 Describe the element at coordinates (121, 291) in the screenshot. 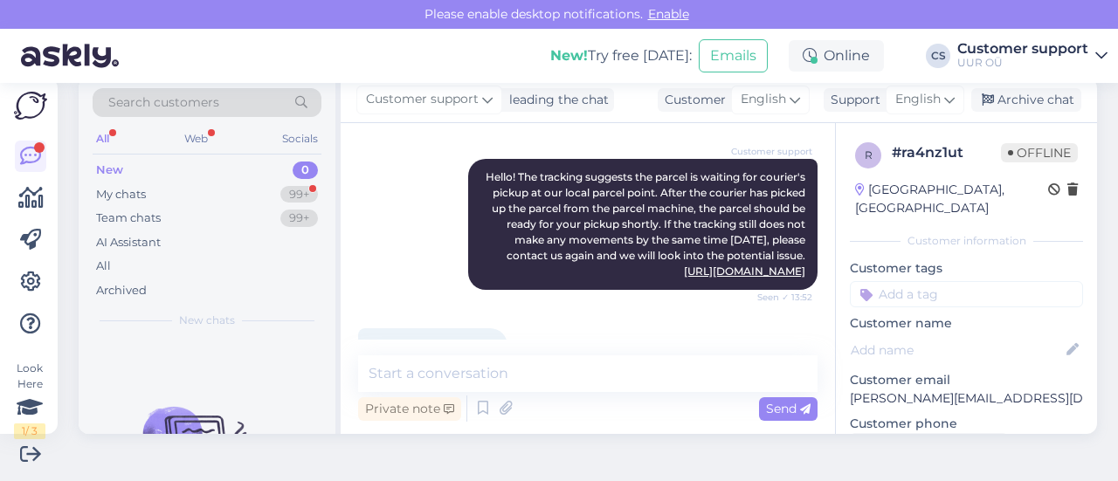

I see `div: Archived` at that location.